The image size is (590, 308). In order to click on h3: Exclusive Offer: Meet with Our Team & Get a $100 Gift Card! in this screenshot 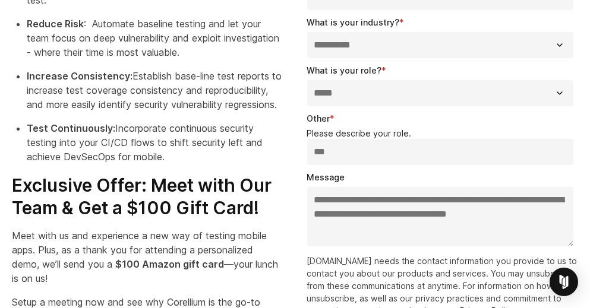, I will do `click(147, 197)`.